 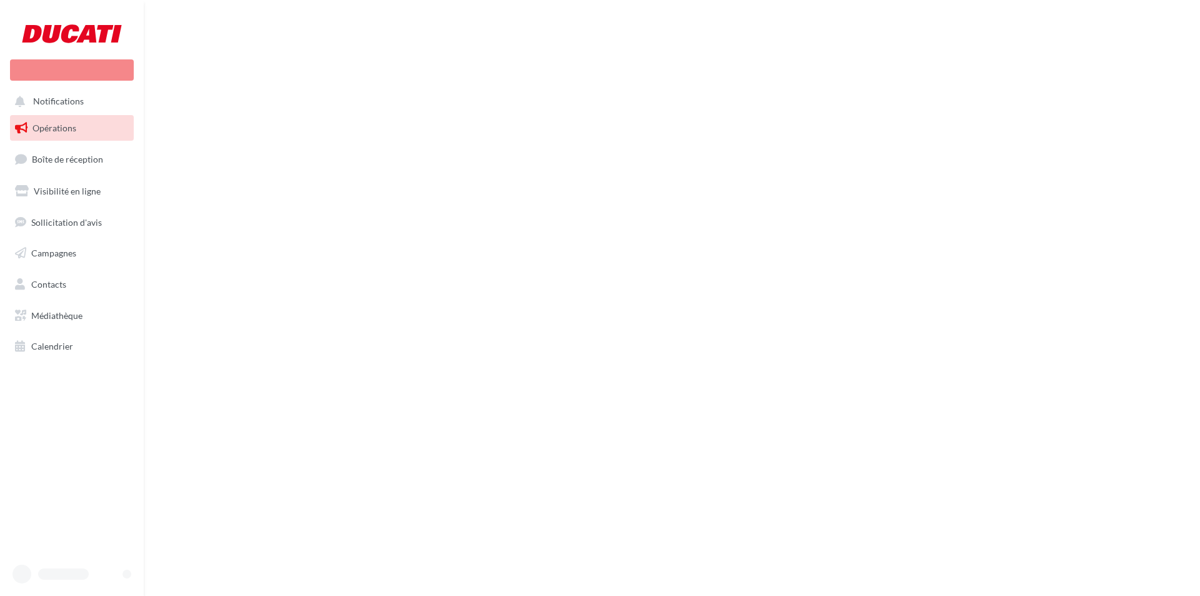 I want to click on a: Calendrier, so click(x=72, y=346).